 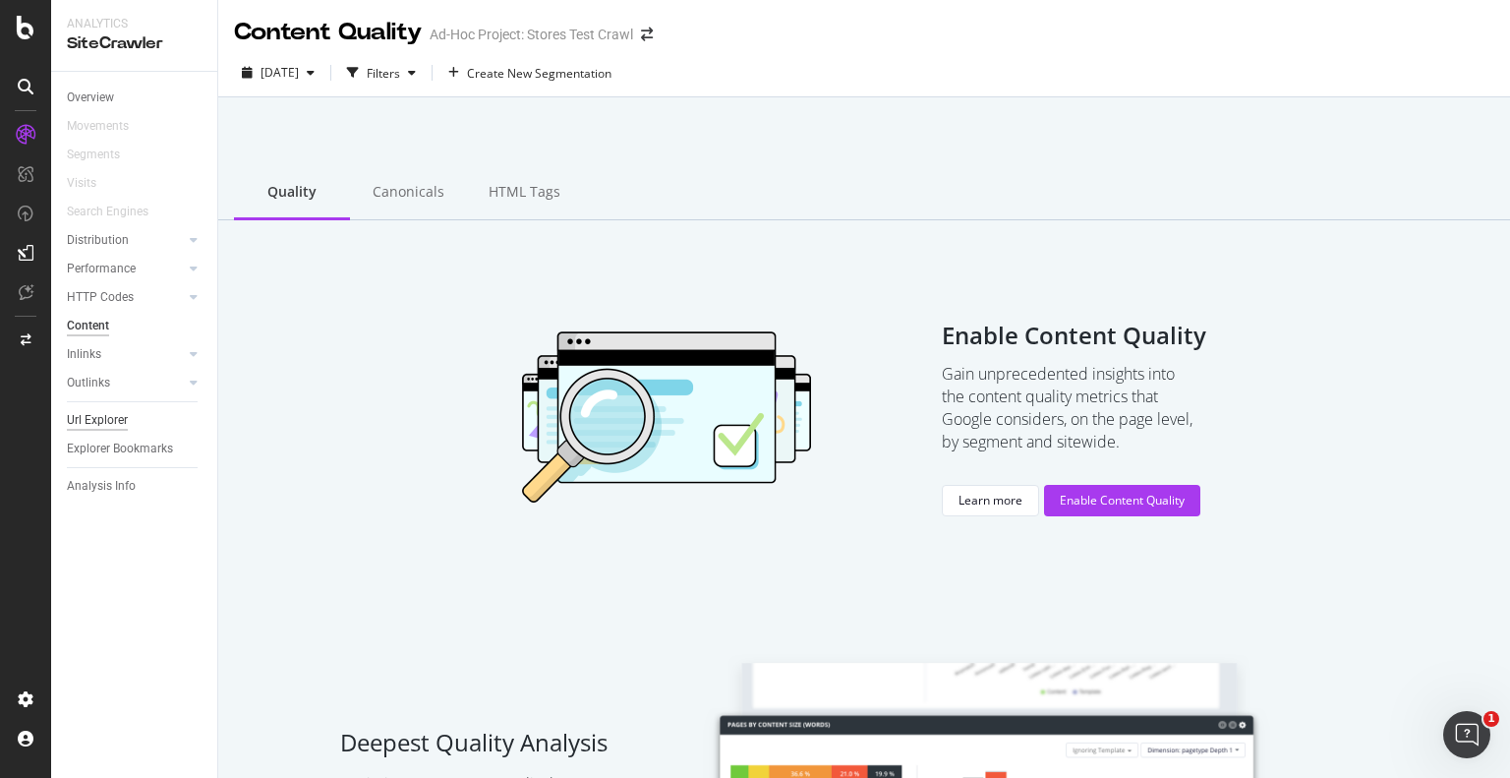 What do you see at coordinates (107, 126) in the screenshot?
I see `a: Movements` at bounding box center [107, 126].